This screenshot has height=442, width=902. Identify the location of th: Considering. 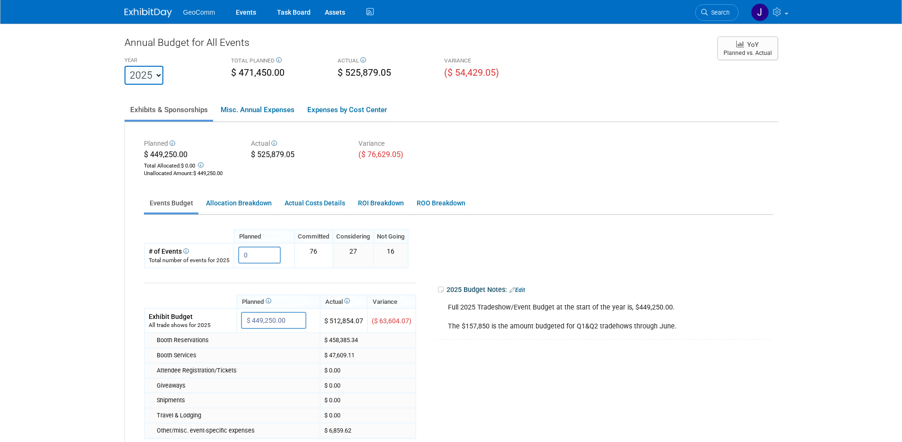
(353, 236).